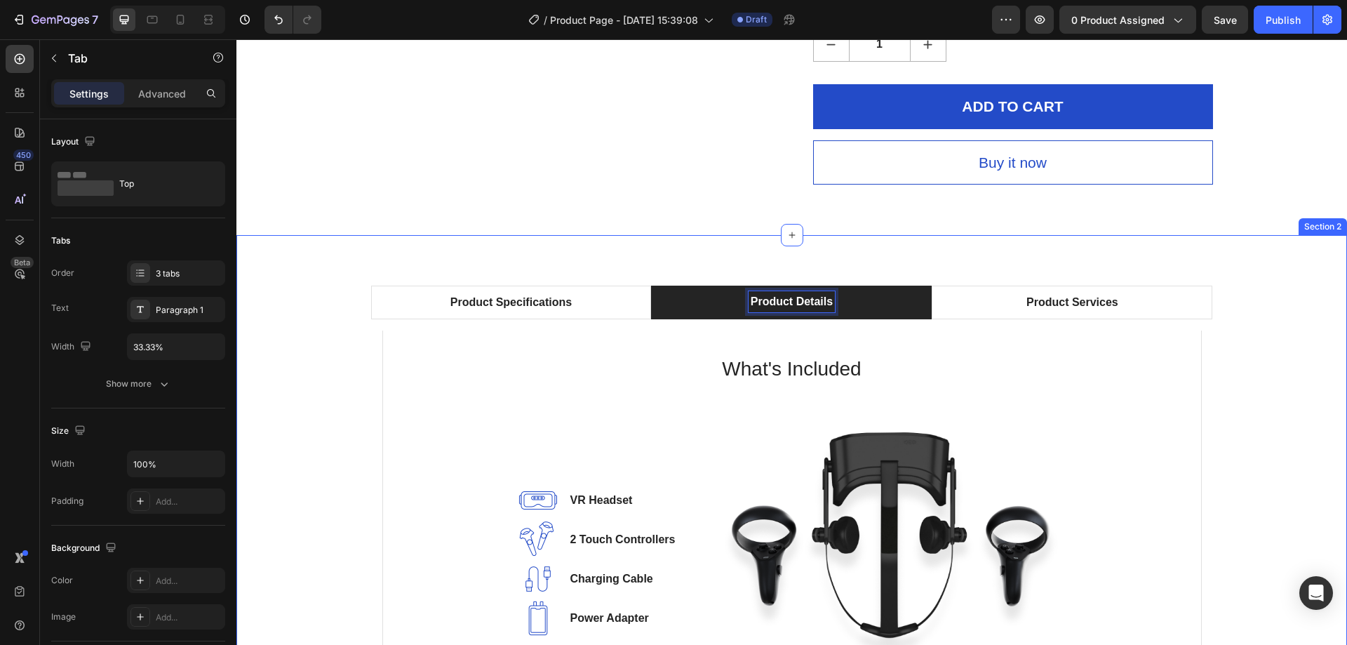  Describe the element at coordinates (1283, 20) in the screenshot. I see `div: Publish` at that location.